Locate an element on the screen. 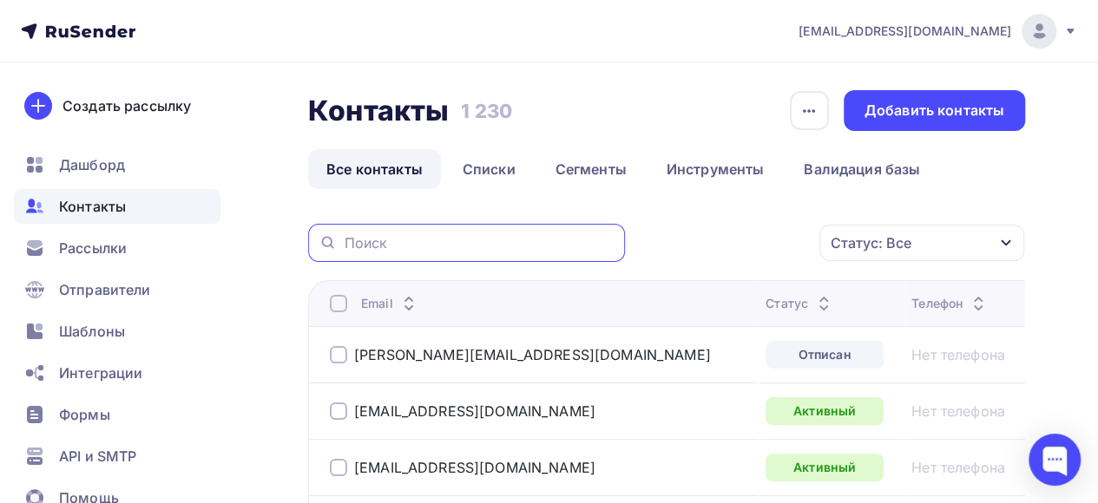  div: Email is located at coordinates (390, 304).